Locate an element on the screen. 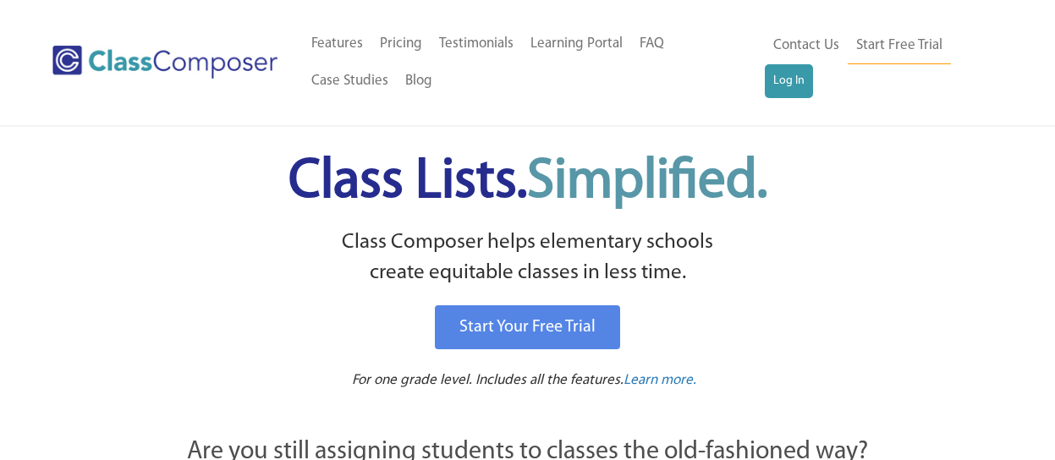 The height and width of the screenshot is (460, 1055). a: Learn more. is located at coordinates (660, 381).